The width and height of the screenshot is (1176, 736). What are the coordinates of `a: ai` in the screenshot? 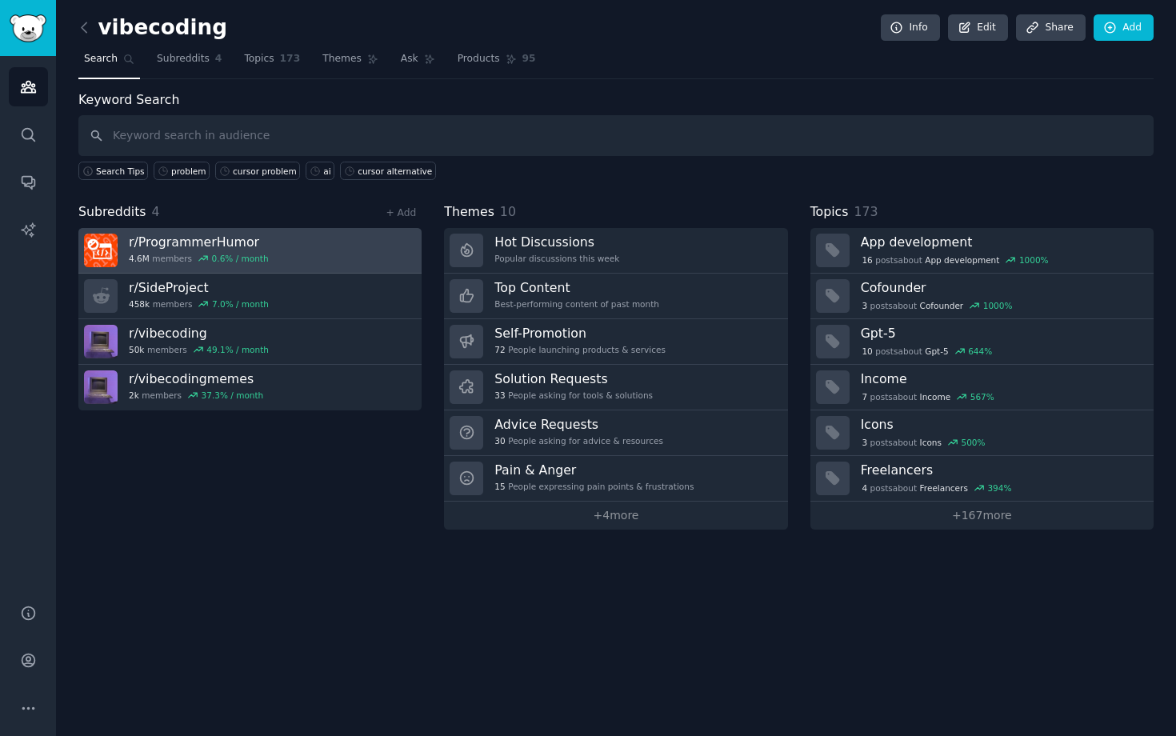 It's located at (320, 170).